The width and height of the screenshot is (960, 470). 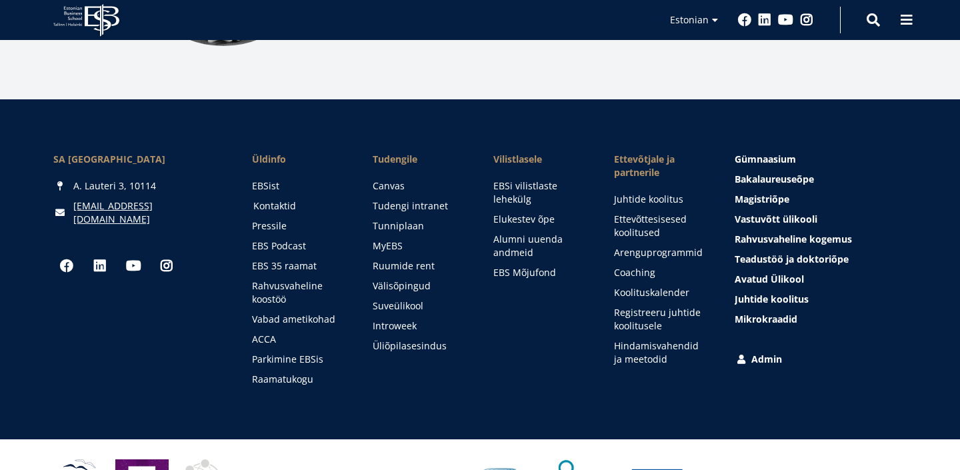 What do you see at coordinates (420, 346) in the screenshot?
I see `a: Üliõpilasesindus` at bounding box center [420, 346].